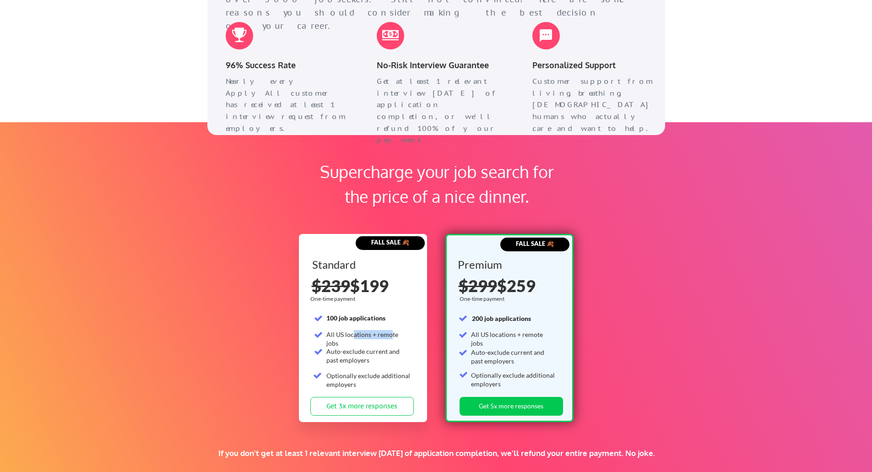  What do you see at coordinates (501, 318) in the screenshot?
I see `strong: 200 job applications` at bounding box center [501, 318].